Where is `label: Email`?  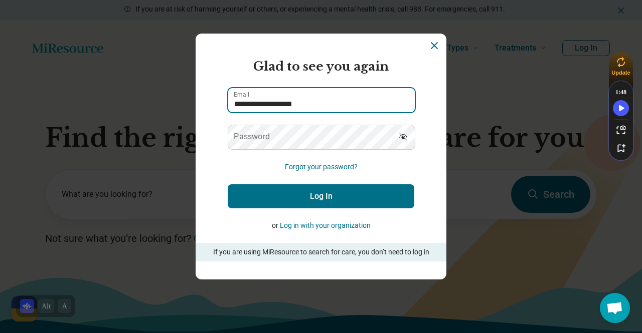
label: Email is located at coordinates (241, 95).